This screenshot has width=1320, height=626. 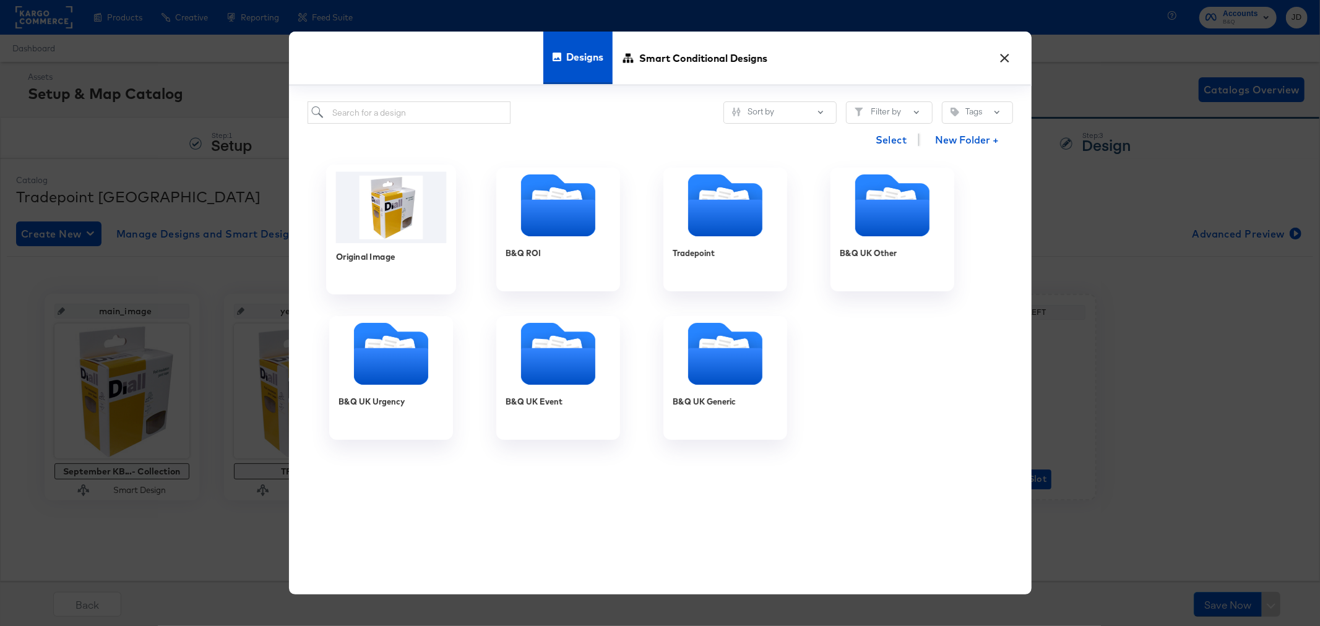 What do you see at coordinates (891, 140) in the screenshot?
I see `button: Select` at bounding box center [891, 140].